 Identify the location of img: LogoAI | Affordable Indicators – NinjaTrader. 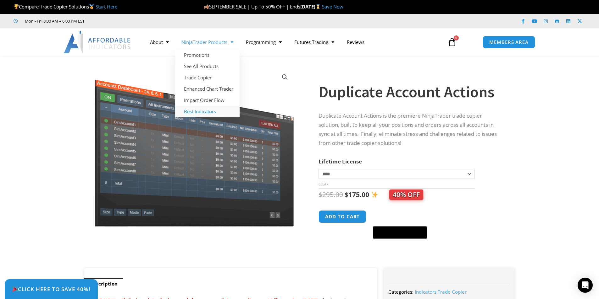
(97, 42).